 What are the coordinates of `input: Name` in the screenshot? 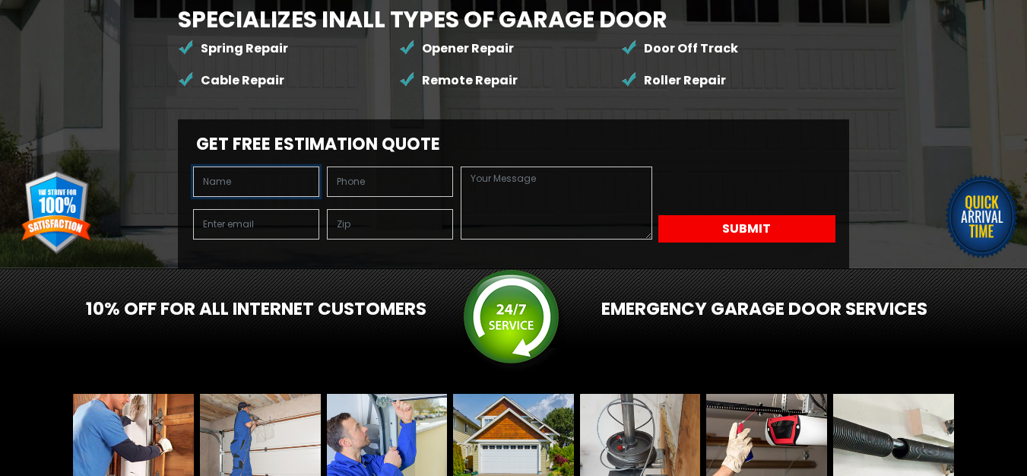 It's located at (256, 182).